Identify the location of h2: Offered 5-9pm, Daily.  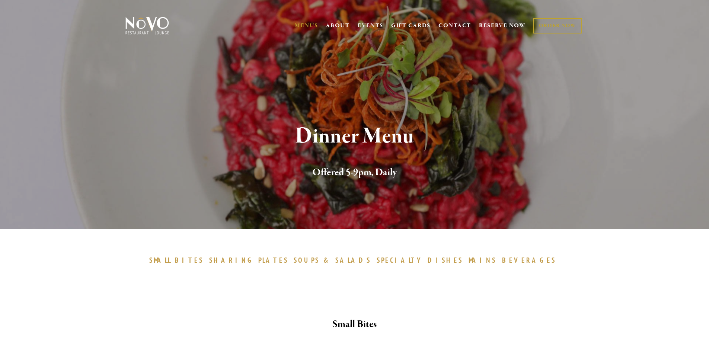
(355, 173).